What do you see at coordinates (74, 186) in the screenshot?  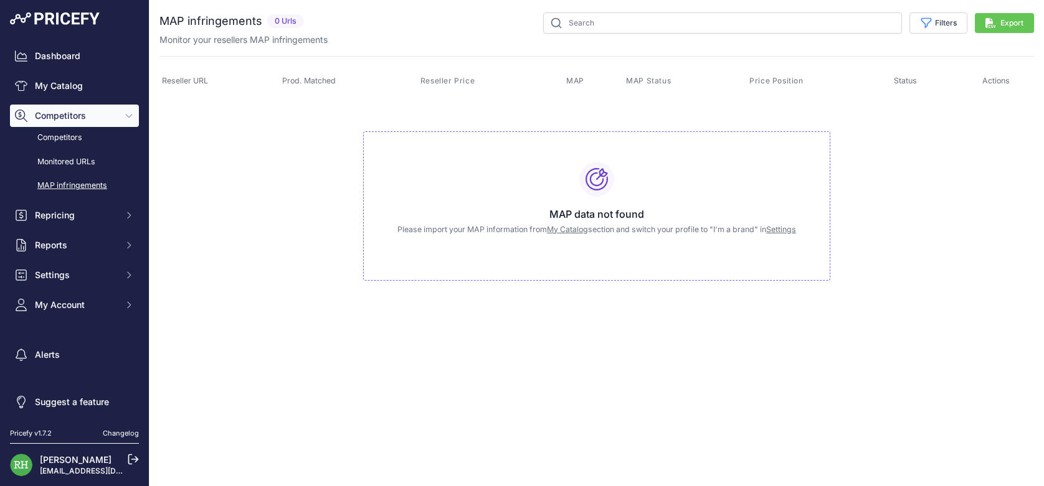 I see `a: MAP infringements` at bounding box center [74, 186].